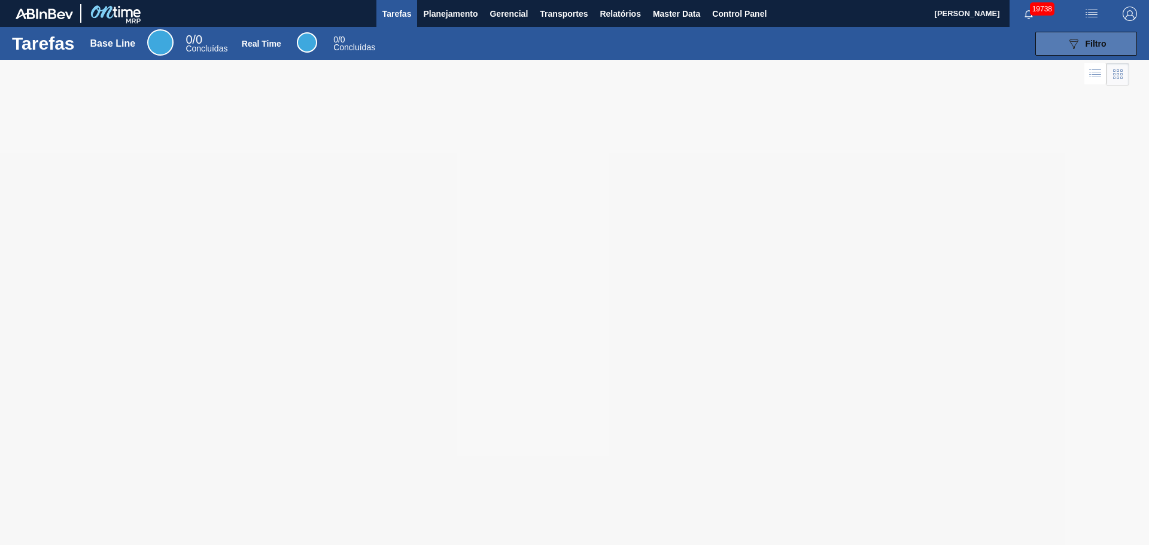 The height and width of the screenshot is (545, 1149). Describe the element at coordinates (739, 14) in the screenshot. I see `span: Control Panel` at that location.